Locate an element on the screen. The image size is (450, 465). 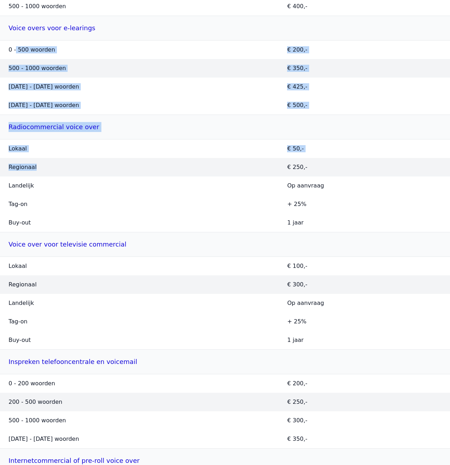
td: € 100,- is located at coordinates (364, 266).